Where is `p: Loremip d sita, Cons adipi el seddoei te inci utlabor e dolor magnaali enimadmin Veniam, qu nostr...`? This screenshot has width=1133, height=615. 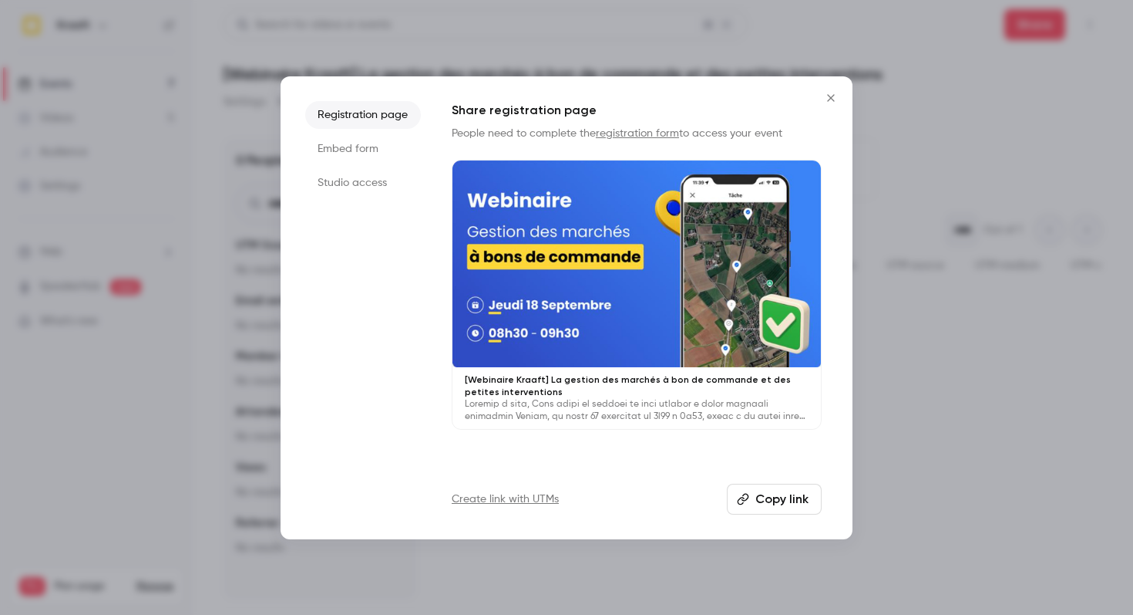 p: Loremip d sita, Cons adipi el seddoei te inci utlabor e dolor magnaali enimadmin Veniam, qu nostr... is located at coordinates (637, 410).